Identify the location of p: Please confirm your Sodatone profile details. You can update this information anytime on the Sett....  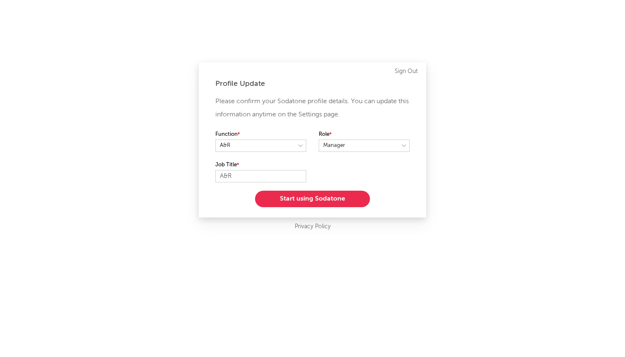
(312, 108).